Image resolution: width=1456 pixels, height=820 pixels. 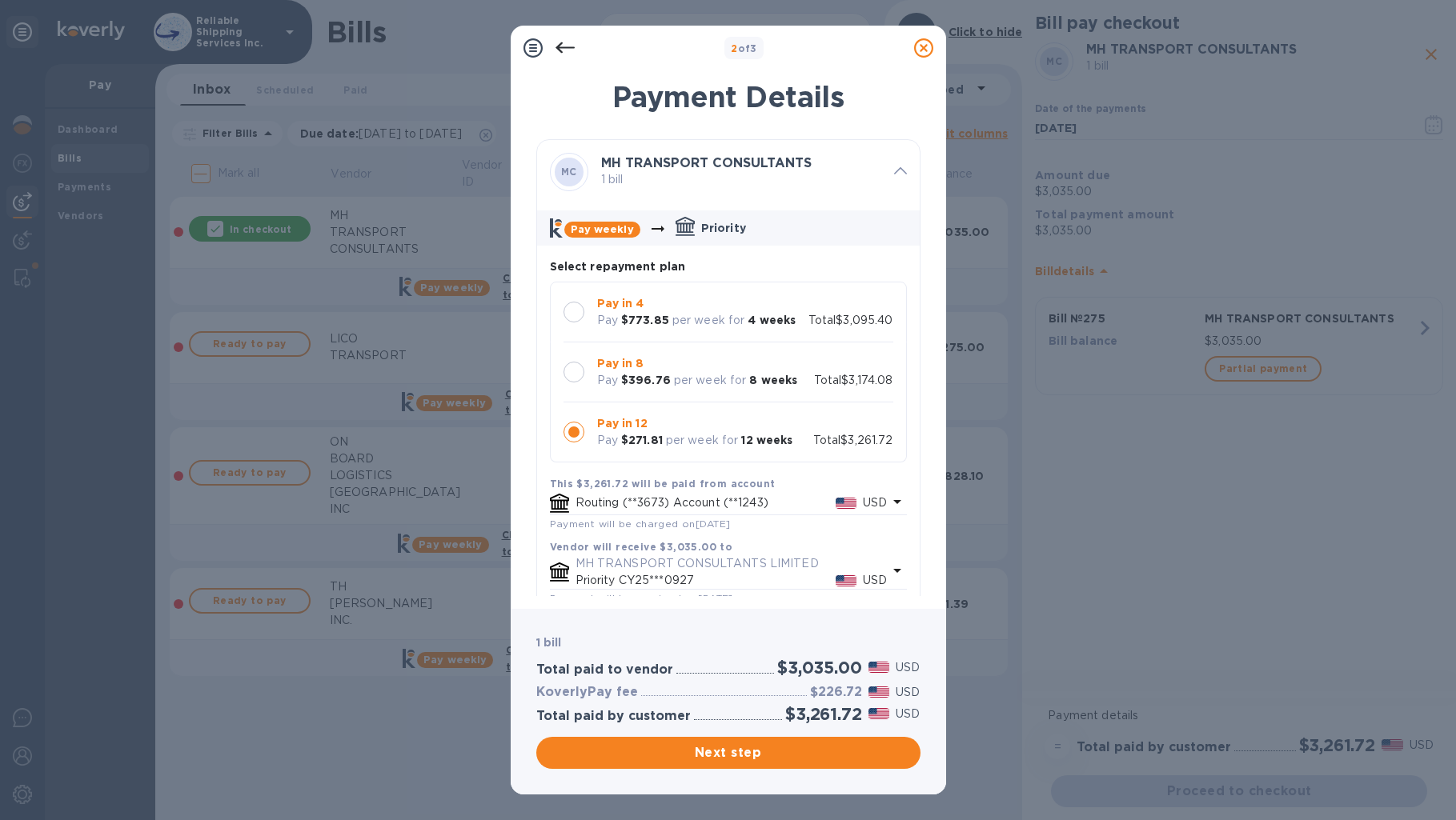 What do you see at coordinates (706, 163) in the screenshot?
I see `b: MH TRANSPORT CONSULTANTS` at bounding box center [706, 163].